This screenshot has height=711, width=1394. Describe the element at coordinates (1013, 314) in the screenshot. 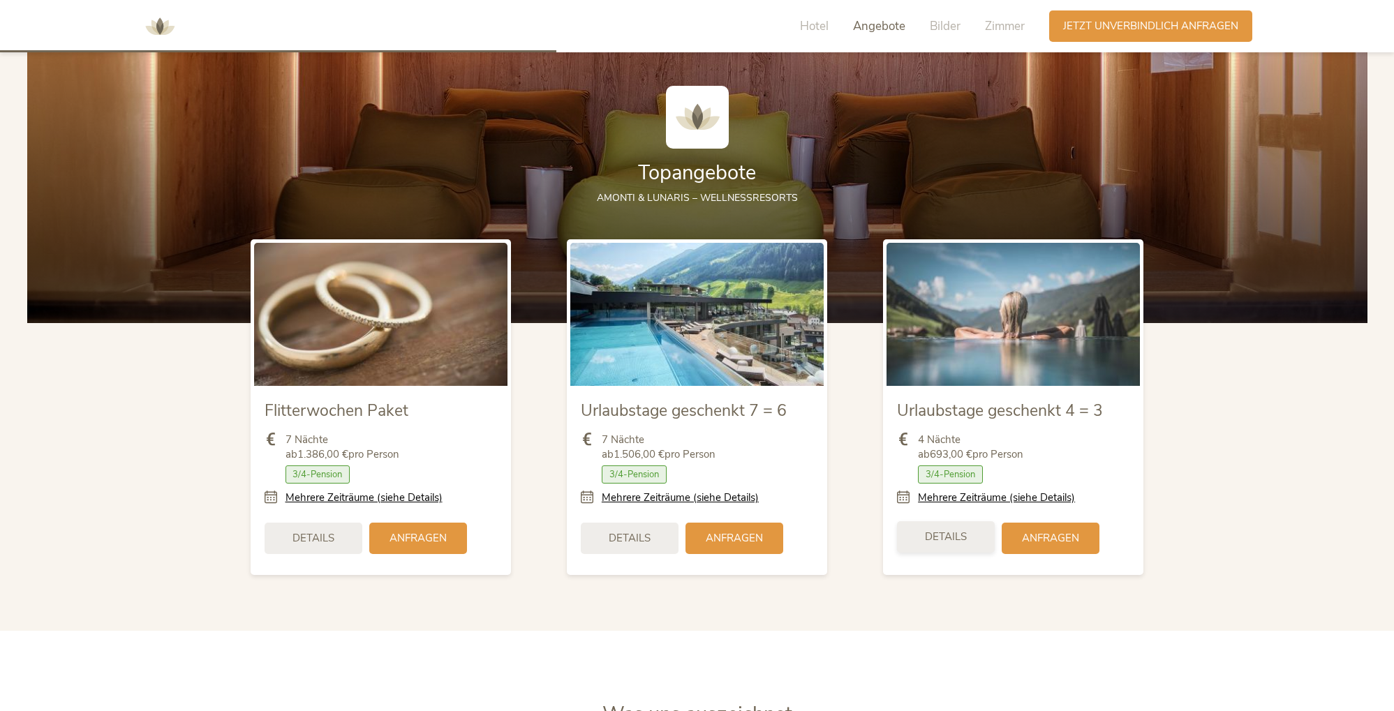

I see `img: Urlaubstage geschenkt 4 = 3` at that location.